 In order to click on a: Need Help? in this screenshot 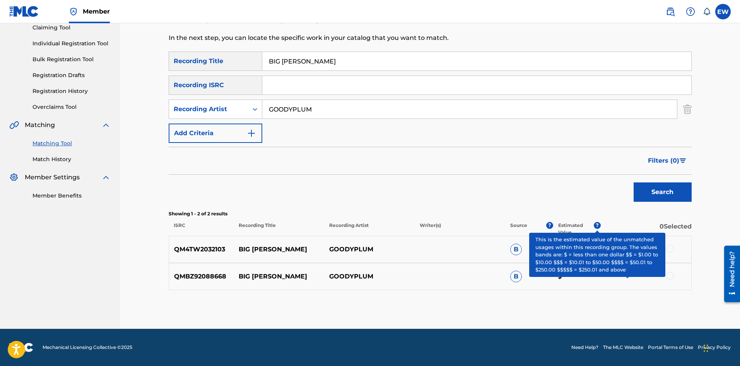, I will do `click(585, 347)`.